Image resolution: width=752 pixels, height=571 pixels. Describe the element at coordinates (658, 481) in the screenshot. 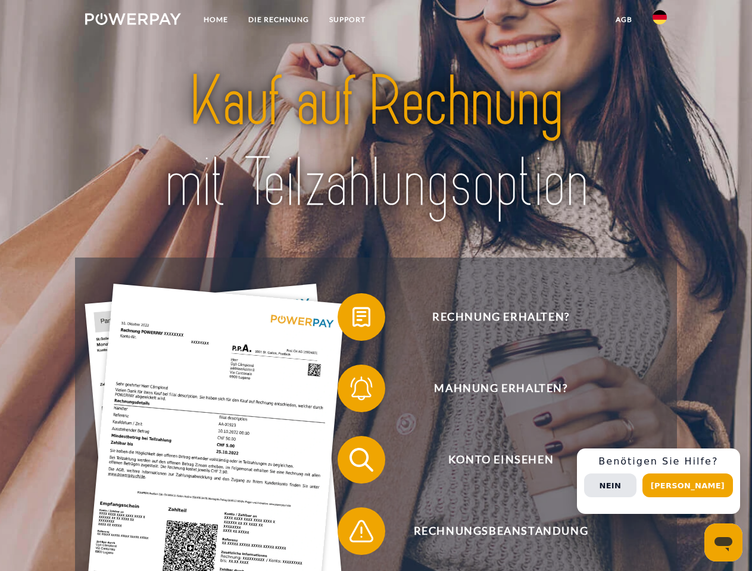

I see `div: Schnellhilfe` at that location.